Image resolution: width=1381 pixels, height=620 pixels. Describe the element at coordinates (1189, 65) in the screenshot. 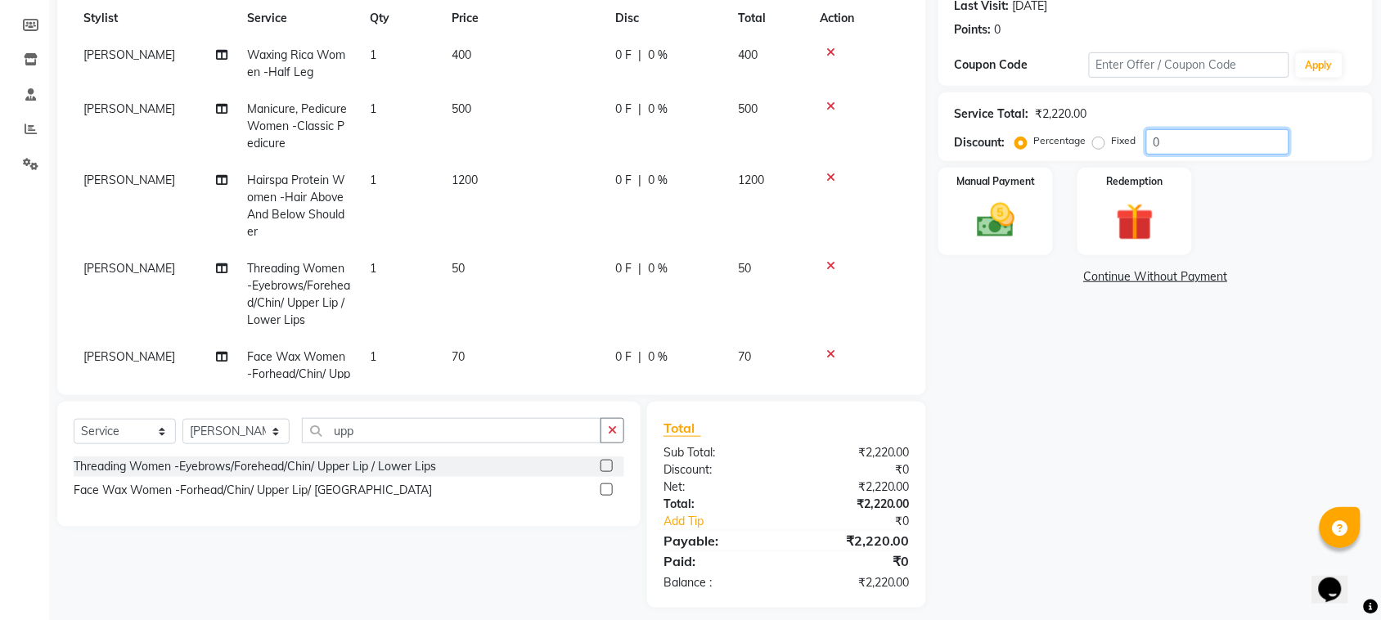

I see `input: Enter Offer / Coupon Code` at that location.